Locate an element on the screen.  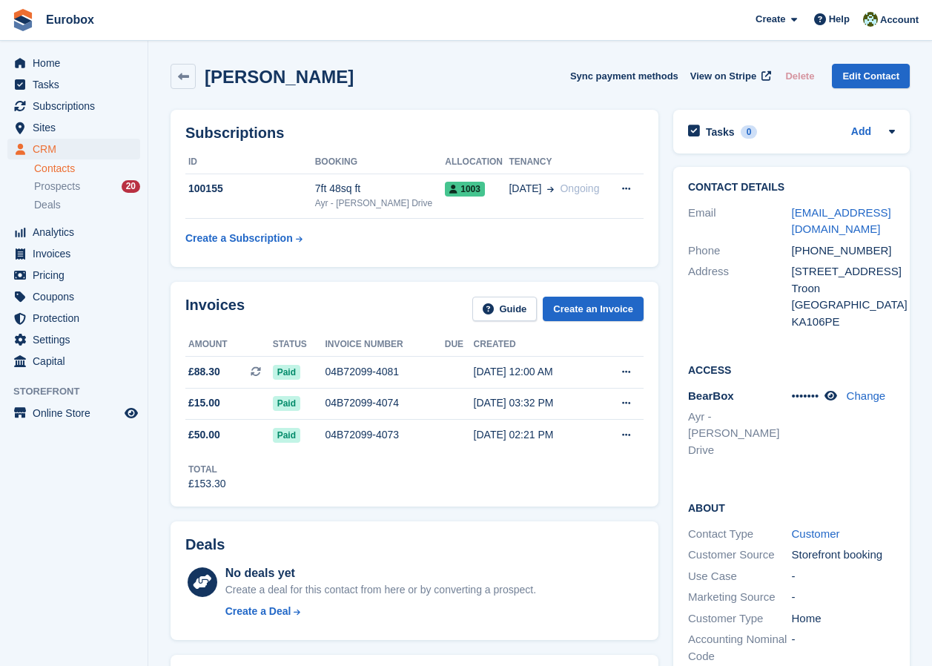
img: stora-icon-8386f47178a22dfd0bd8f6a31ec36ba5ce8667c1dd55bd0f319d3a0aa187defe.svg is located at coordinates (23, 20).